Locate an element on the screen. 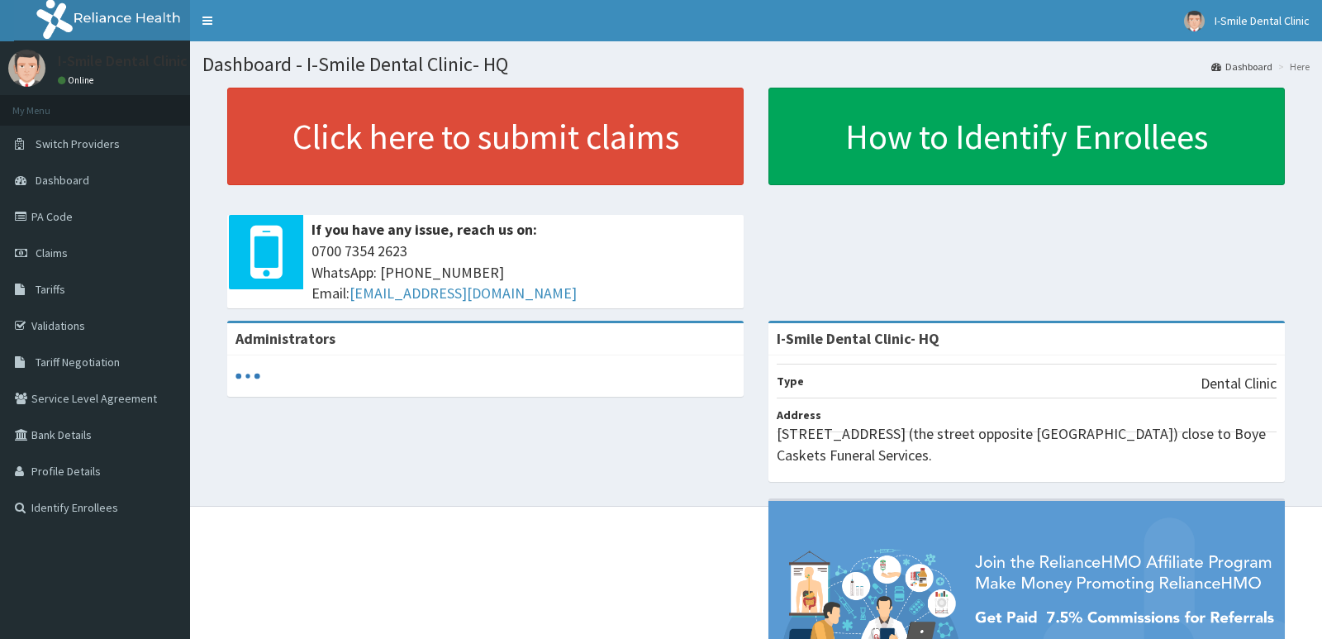  span: Tariff Negotiation is located at coordinates (78, 362).